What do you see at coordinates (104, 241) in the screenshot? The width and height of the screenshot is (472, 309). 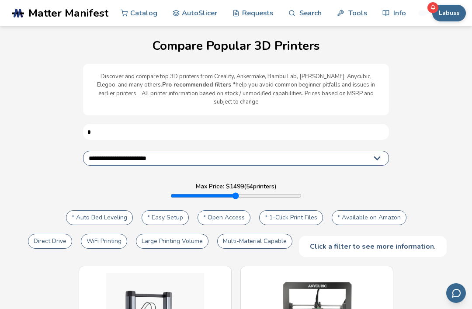 I see `button: WiFi Printing` at bounding box center [104, 241].